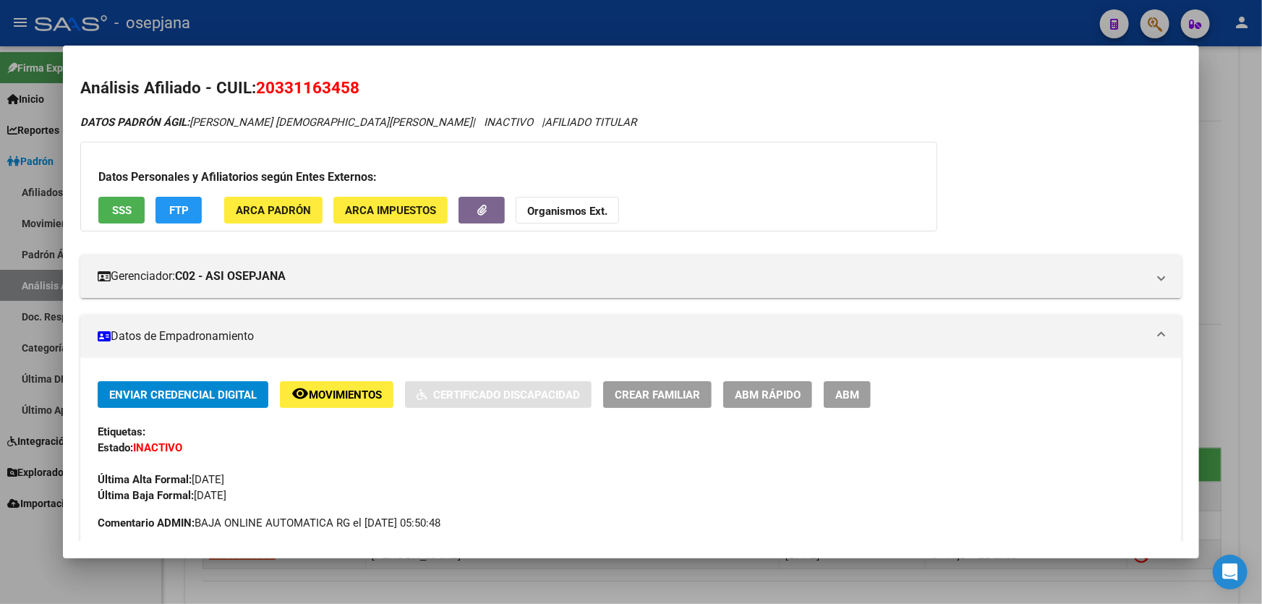 This screenshot has width=1262, height=604. What do you see at coordinates (506, 395) in the screenshot?
I see `span: Certificado Discapacidad` at bounding box center [506, 395].